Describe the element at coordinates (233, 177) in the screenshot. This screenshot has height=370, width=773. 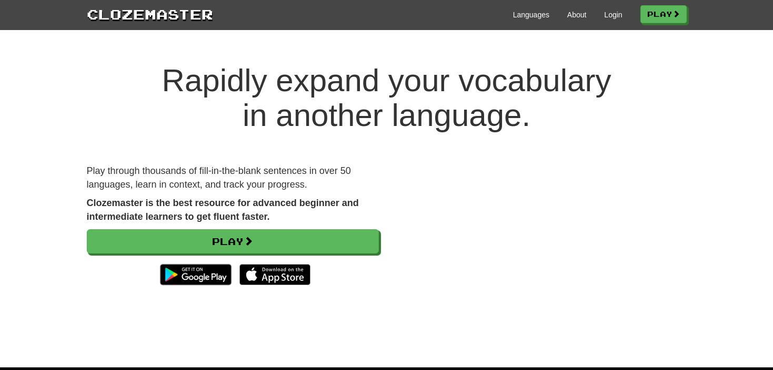
I see `p: Play through thousands of fill-in-the-blank sentences in over 50 languages, learn in context, and...` at that location.